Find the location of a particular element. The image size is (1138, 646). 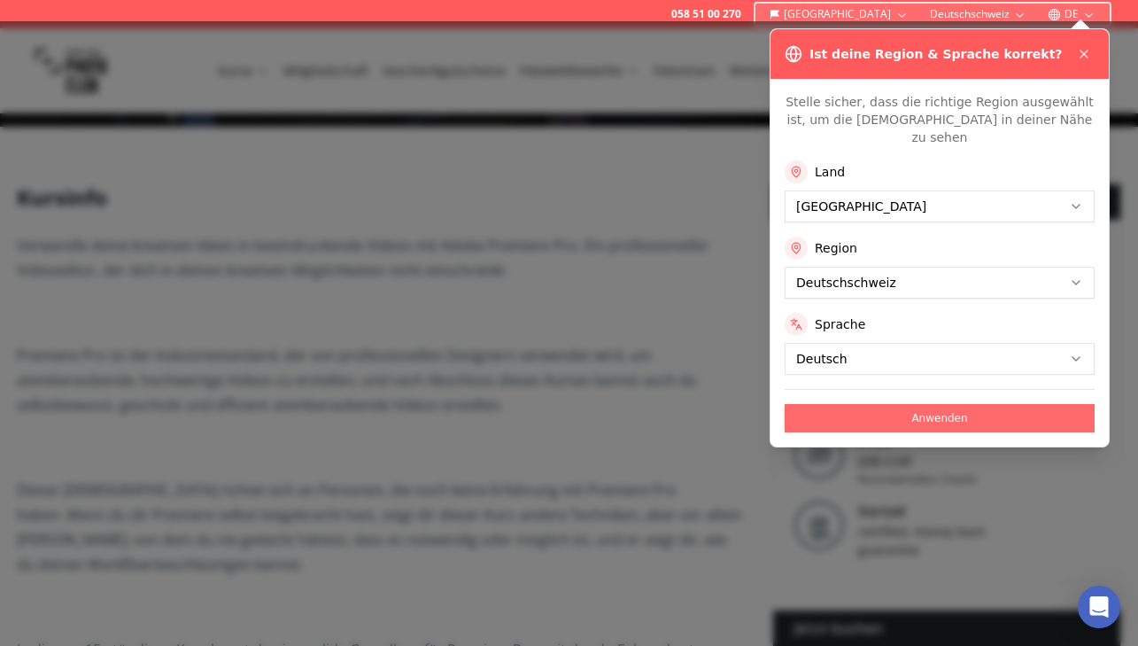

h3: Ist deine Region & Sprache korrekt? is located at coordinates (935, 54).